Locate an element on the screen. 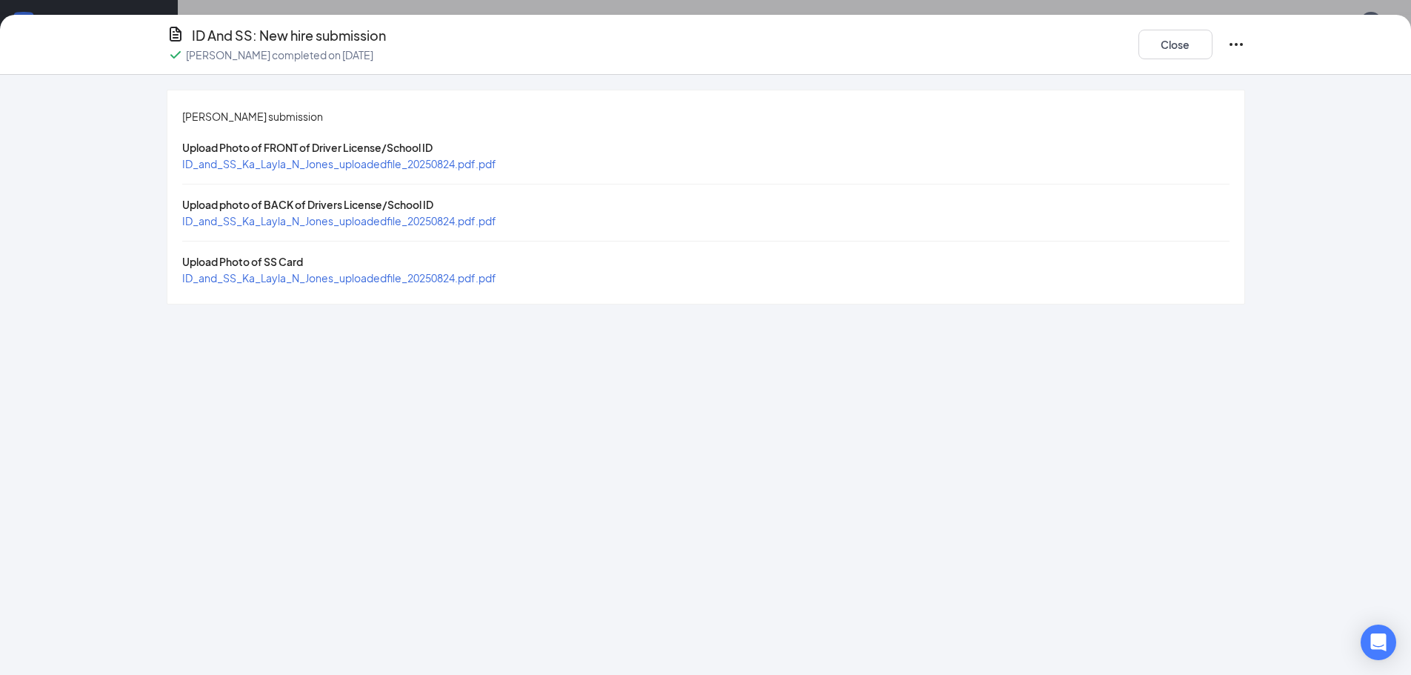  span: Upload Photo of FRONT of Driver License/School ID is located at coordinates (307, 147).